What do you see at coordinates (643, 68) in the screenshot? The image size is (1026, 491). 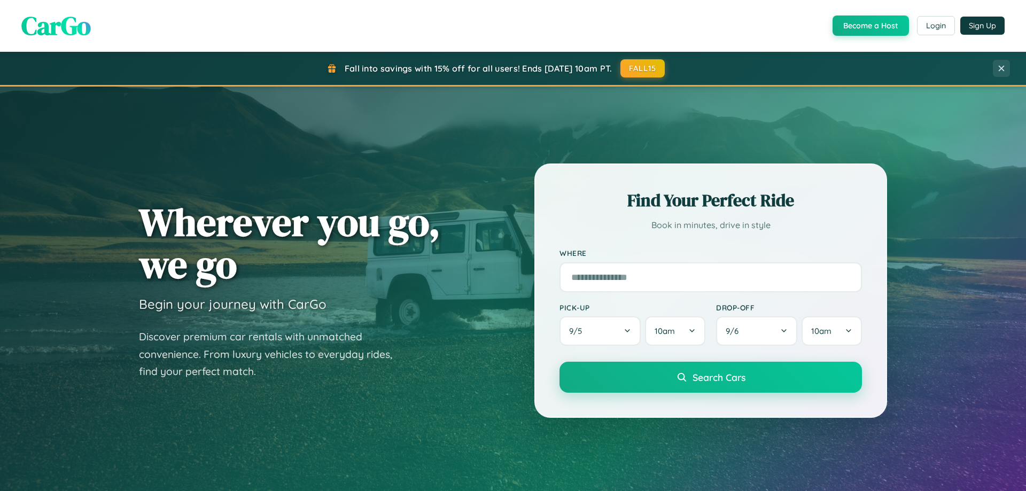 I see `button: FALL15` at bounding box center [643, 68].